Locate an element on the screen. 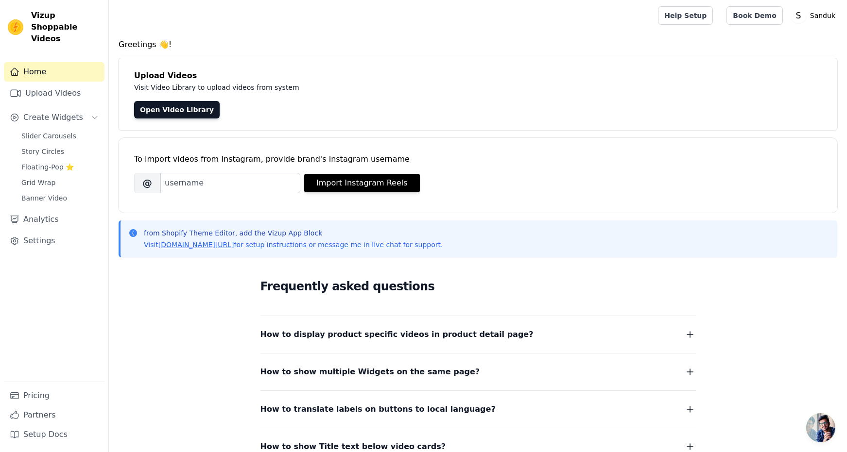 The height and width of the screenshot is (452, 847). h4: Greetings 👋! is located at coordinates (478, 45).